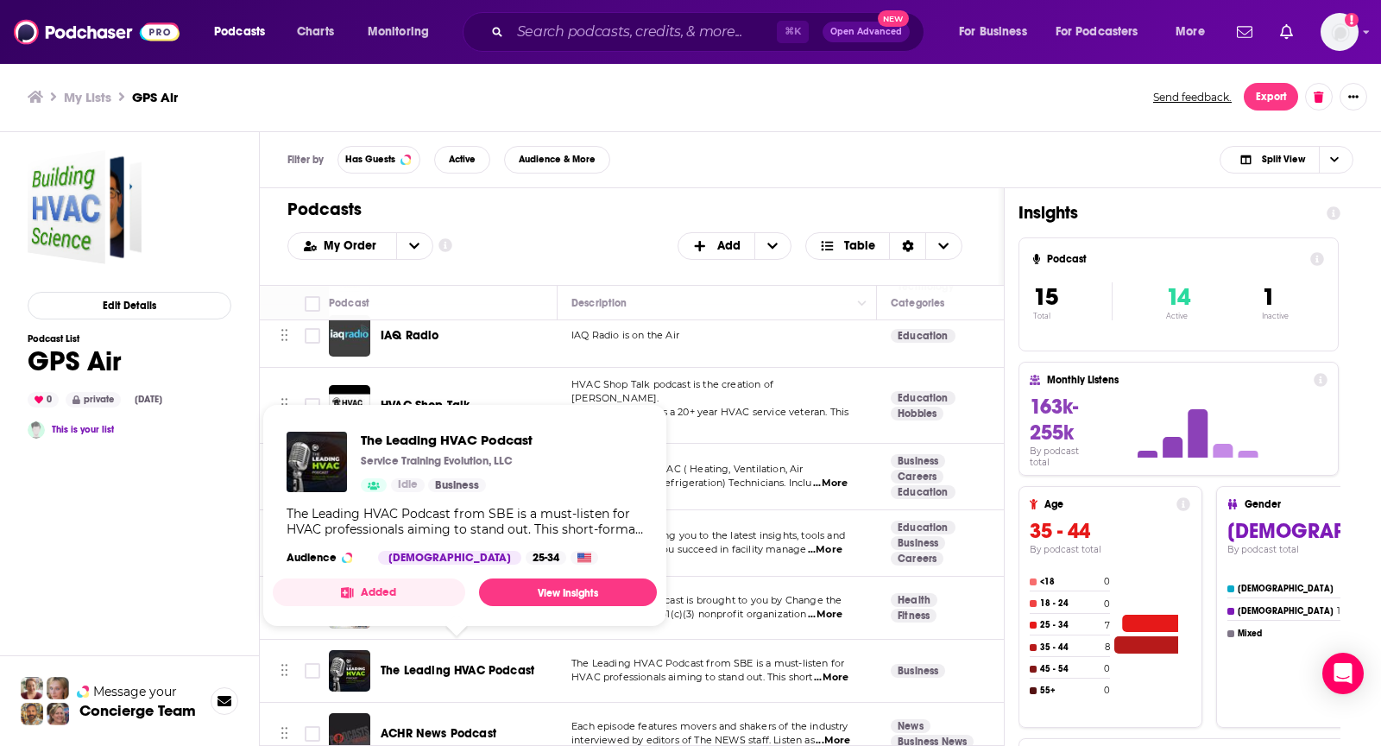 Image resolution: width=1381 pixels, height=746 pixels. Describe the element at coordinates (369, 592) in the screenshot. I see `button: Added` at that location.